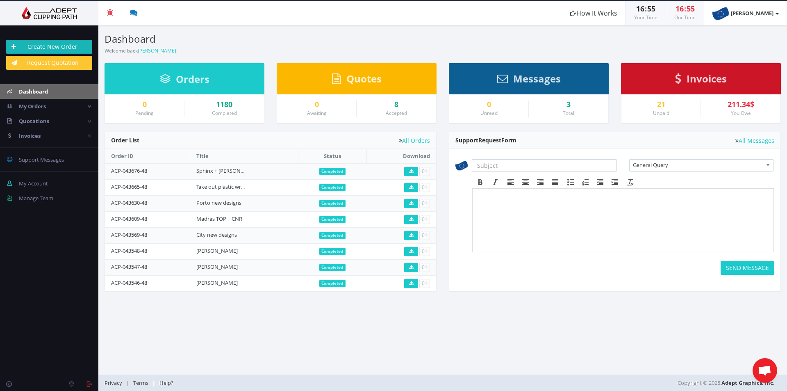  Describe the element at coordinates (141, 383) in the screenshot. I see `a: Terms` at that location.